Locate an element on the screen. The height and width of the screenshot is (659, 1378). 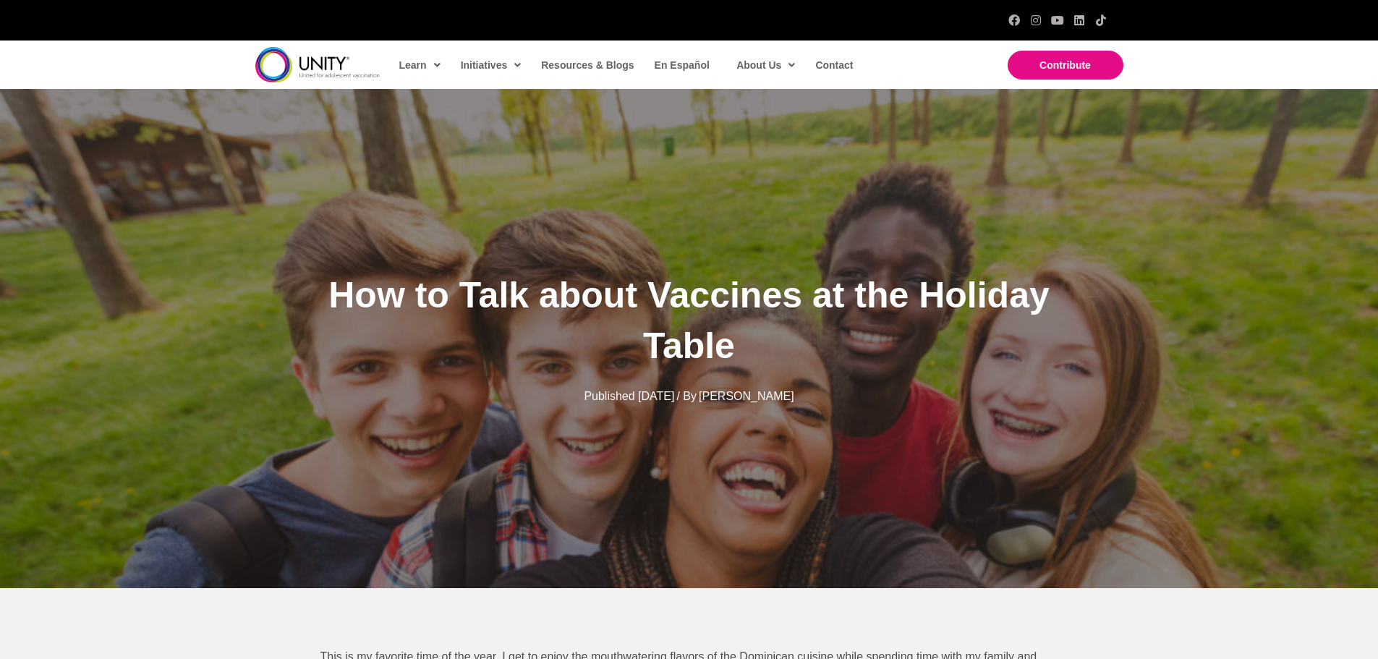
span: Resources & Blogs is located at coordinates (587, 65).